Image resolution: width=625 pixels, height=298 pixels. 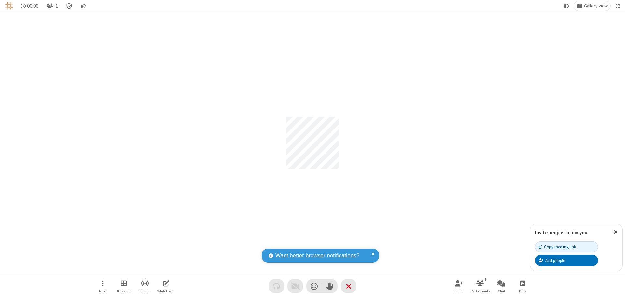 I want to click on span: Gallery view, so click(x=596, y=6).